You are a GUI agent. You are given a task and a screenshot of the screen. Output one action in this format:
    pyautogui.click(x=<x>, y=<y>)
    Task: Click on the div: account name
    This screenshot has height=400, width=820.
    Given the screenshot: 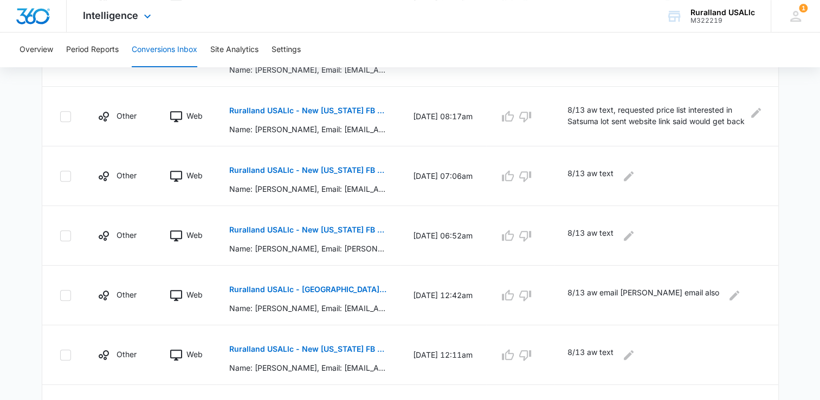 What is the action you would take?
    pyautogui.click(x=722, y=12)
    